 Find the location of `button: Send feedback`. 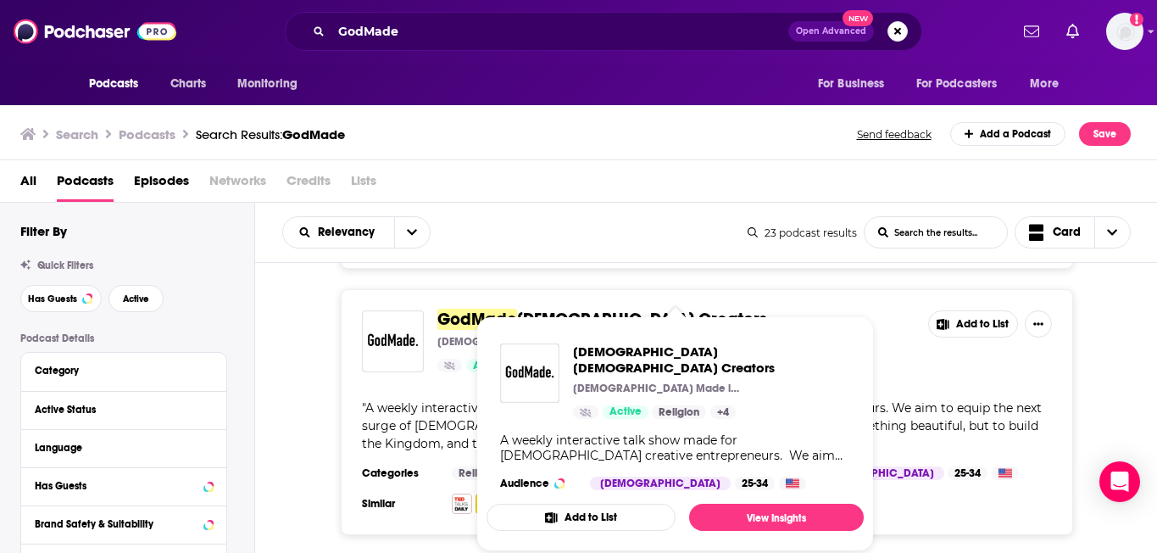

button: Send feedback is located at coordinates (894, 134).